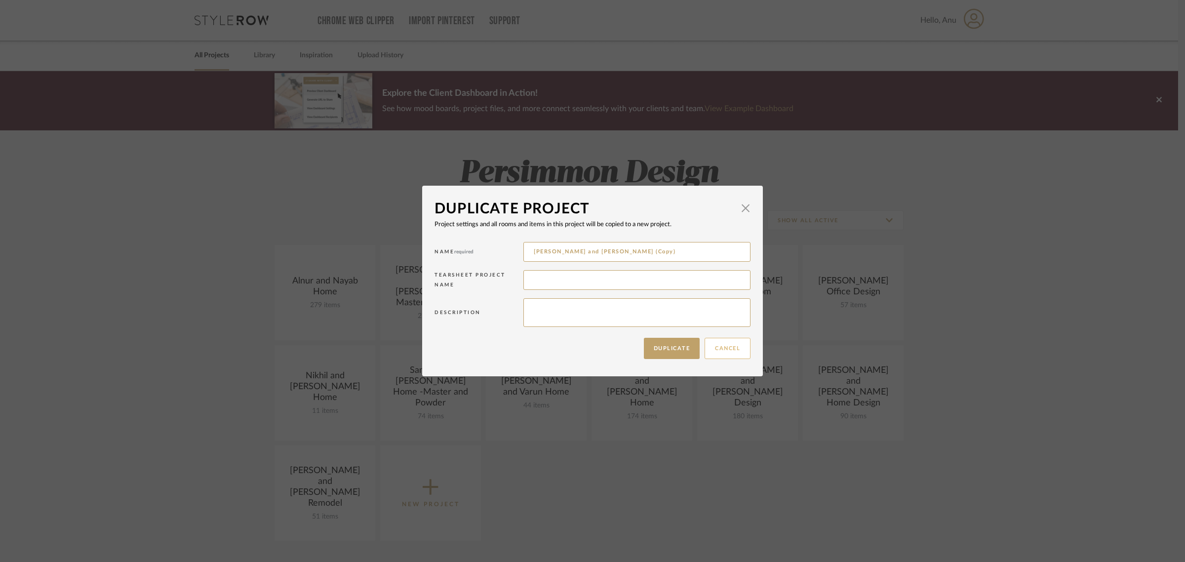 The image size is (1185, 562). What do you see at coordinates (672, 348) in the screenshot?
I see `button: Duplicate` at bounding box center [672, 348].